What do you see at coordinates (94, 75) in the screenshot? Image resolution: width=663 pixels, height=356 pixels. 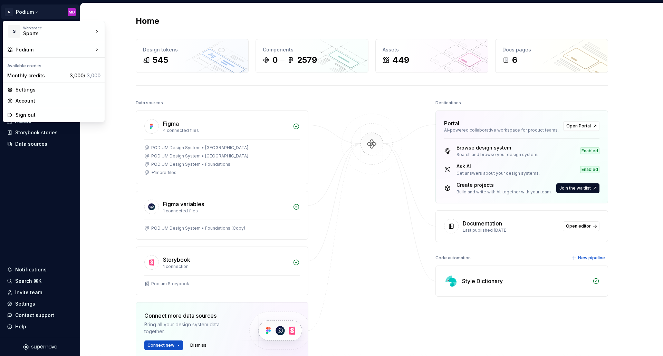 I see `span: 3,000` at bounding box center [94, 75].